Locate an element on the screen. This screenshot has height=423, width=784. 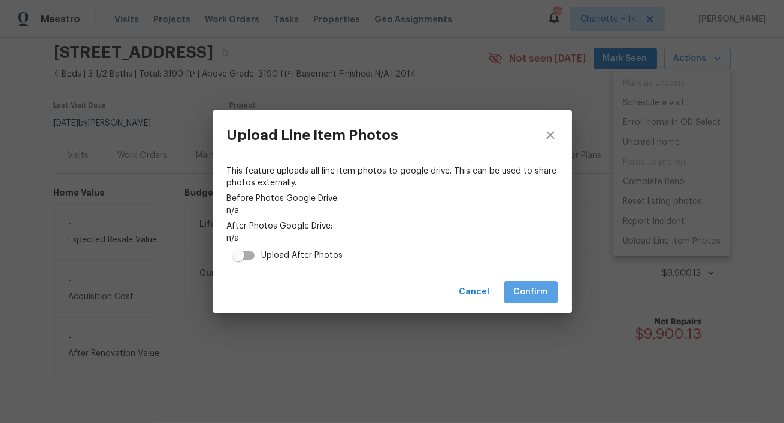
button: Cancel is located at coordinates (474, 292).